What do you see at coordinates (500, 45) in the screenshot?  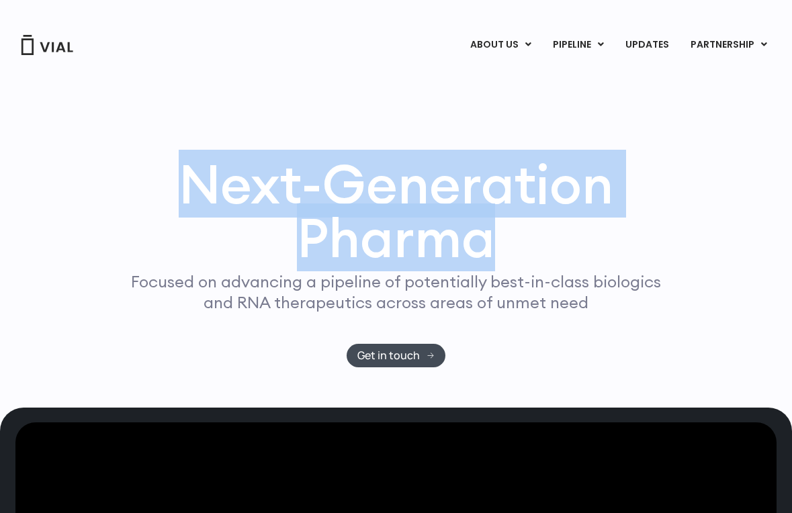 I see `a: ABOUT USMenu Toggle` at bounding box center [500, 45].